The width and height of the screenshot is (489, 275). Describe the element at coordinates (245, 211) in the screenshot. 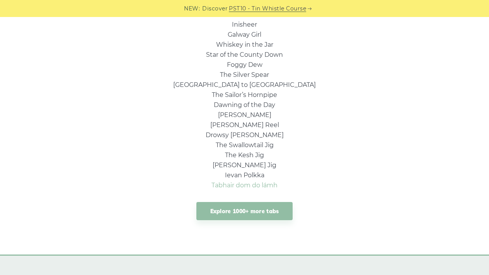

I see `a: Explore 1000+ more tabs` at that location.